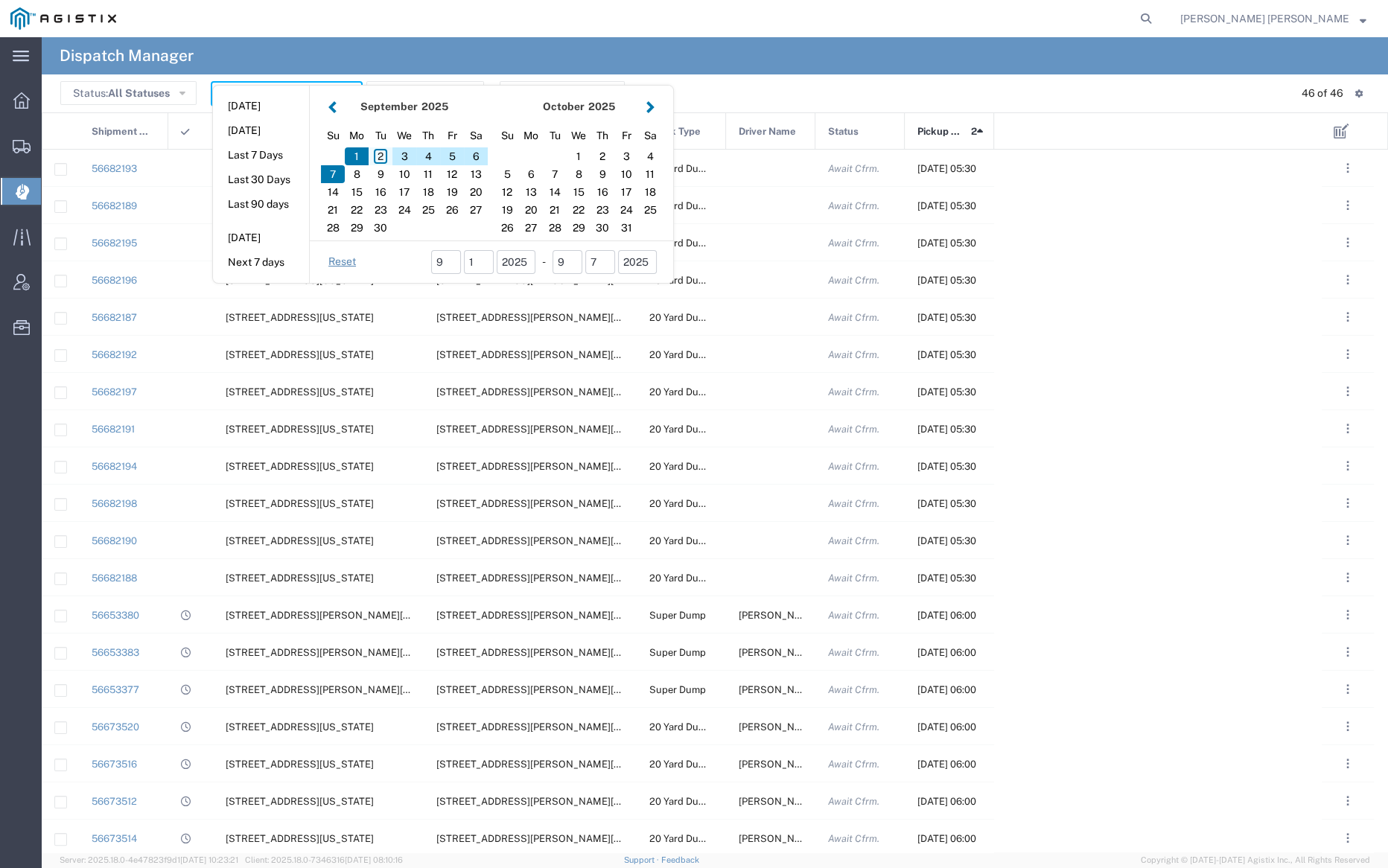 This screenshot has height=868, width=1388. I want to click on span: All Statuses, so click(139, 93).